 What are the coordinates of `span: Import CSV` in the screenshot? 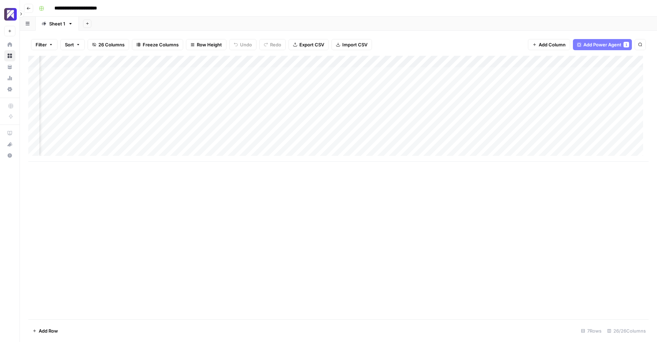 It's located at (355, 45).